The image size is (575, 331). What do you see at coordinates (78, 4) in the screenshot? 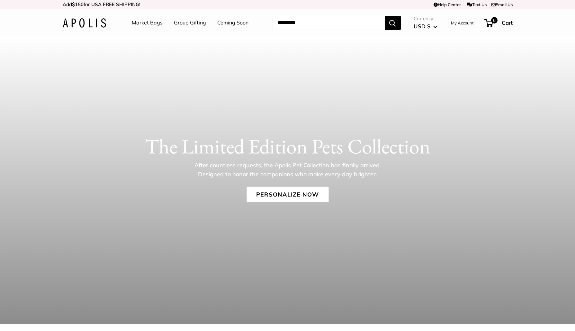
I see `span: $150` at bounding box center [78, 4].